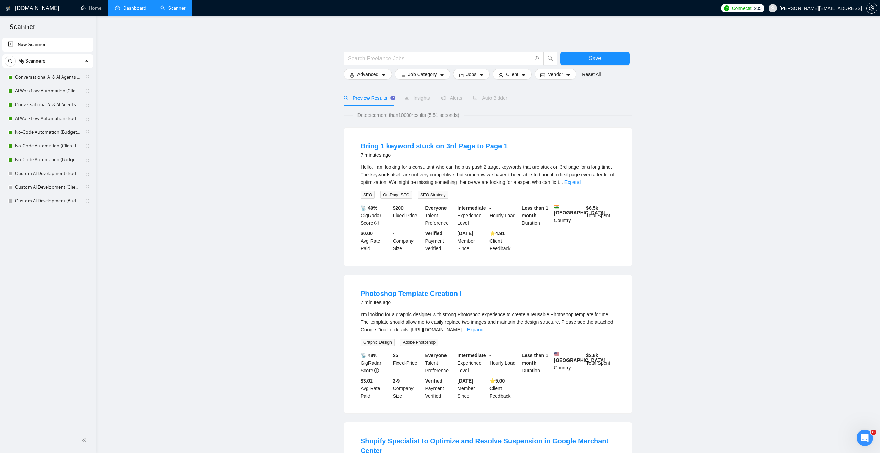 The width and height of the screenshot is (880, 453). I want to click on span: folder, so click(461, 75).